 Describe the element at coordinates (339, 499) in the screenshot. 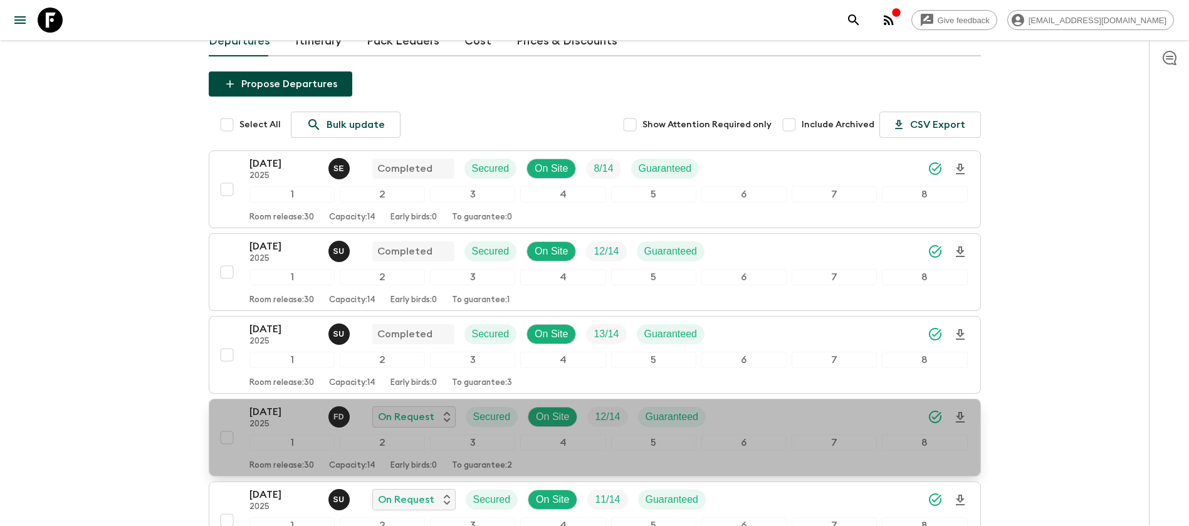

I see `p: S U` at that location.